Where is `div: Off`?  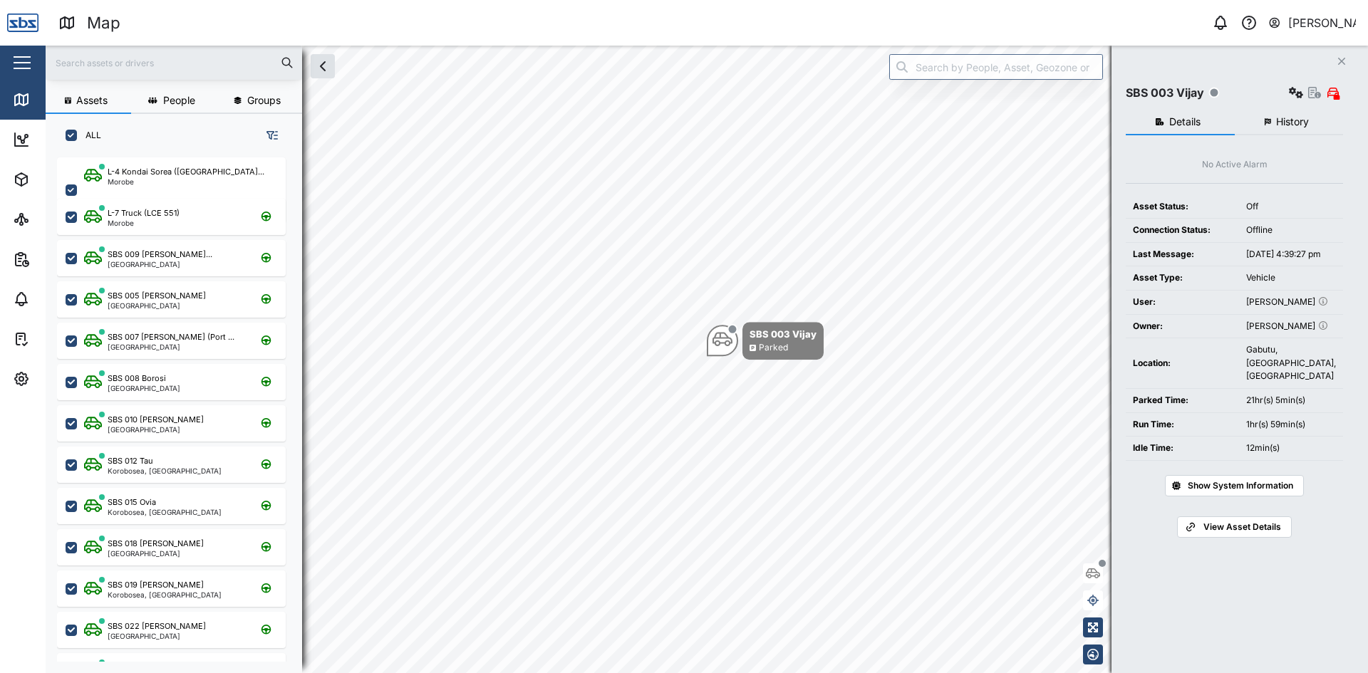
div: Off is located at coordinates (1291, 207).